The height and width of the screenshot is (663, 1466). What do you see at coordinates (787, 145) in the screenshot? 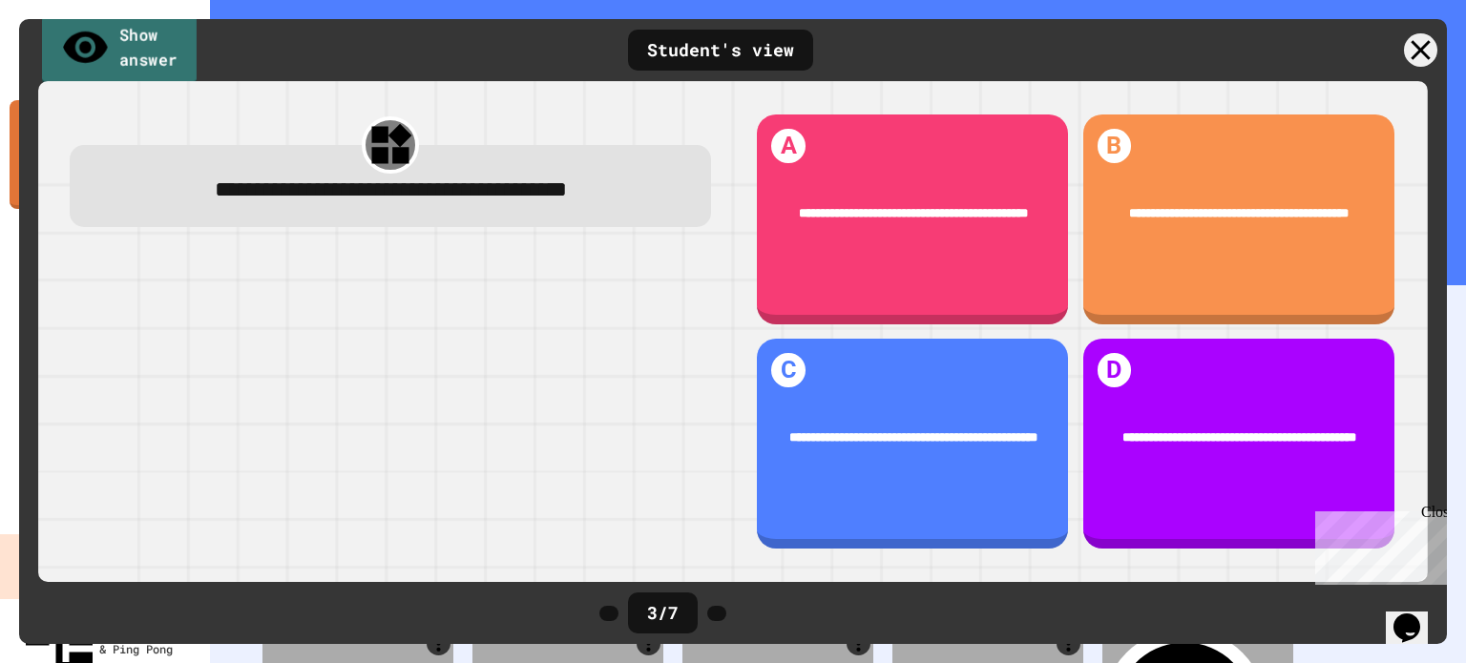
I see `h1: A` at bounding box center [787, 145].